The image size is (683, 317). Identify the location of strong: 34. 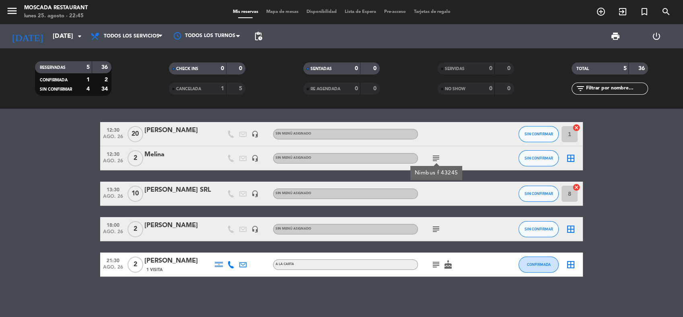
(105, 89).